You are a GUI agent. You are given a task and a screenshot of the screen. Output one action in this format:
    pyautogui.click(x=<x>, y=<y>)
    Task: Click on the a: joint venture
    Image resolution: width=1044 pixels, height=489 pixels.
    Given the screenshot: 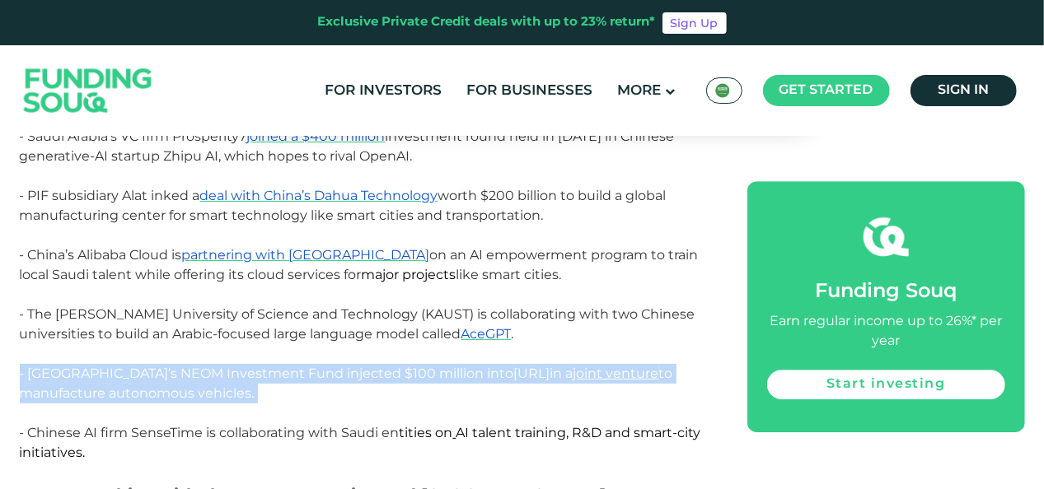 What is the action you would take?
    pyautogui.click(x=616, y=373)
    